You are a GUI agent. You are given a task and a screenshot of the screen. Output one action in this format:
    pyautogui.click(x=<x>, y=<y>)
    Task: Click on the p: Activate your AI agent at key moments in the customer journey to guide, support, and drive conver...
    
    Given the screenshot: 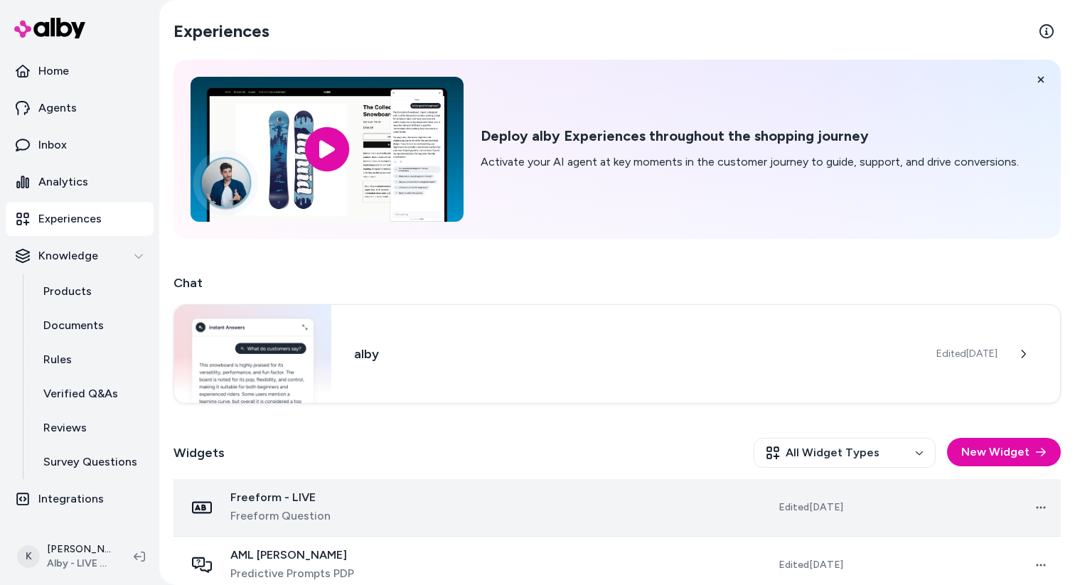 What is the action you would take?
    pyautogui.click(x=750, y=162)
    